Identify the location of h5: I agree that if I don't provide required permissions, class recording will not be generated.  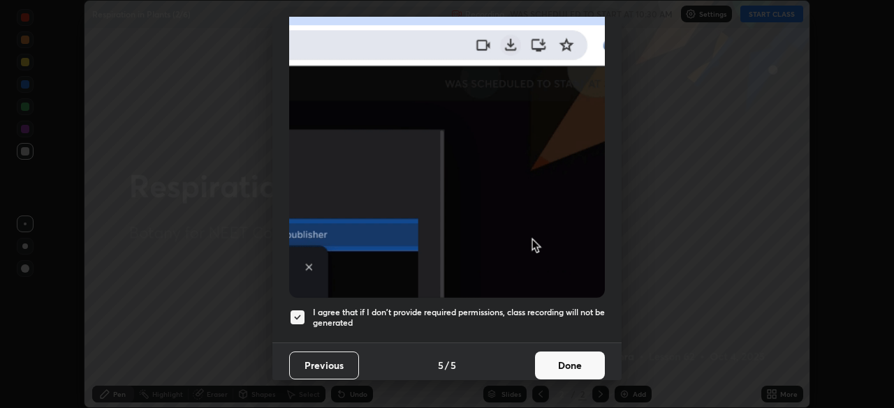
(459, 318).